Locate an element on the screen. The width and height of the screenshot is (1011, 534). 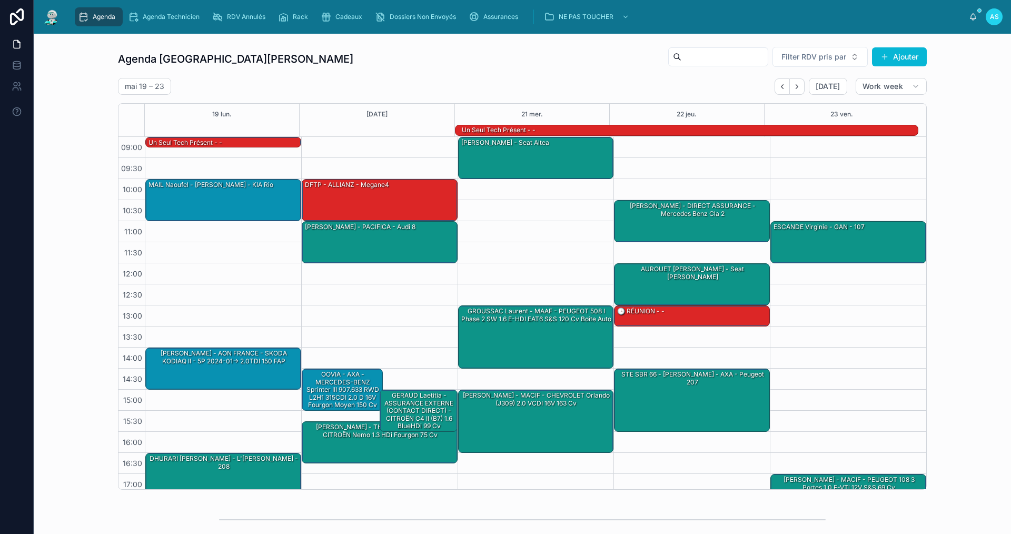
span: Work week is located at coordinates (882, 86).